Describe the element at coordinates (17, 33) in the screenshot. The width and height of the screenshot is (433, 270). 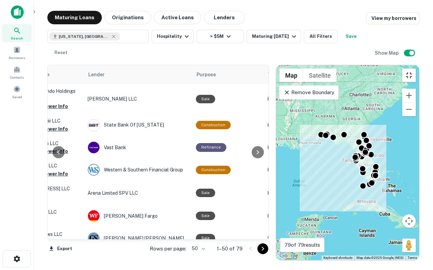
I see `a: Search` at that location.